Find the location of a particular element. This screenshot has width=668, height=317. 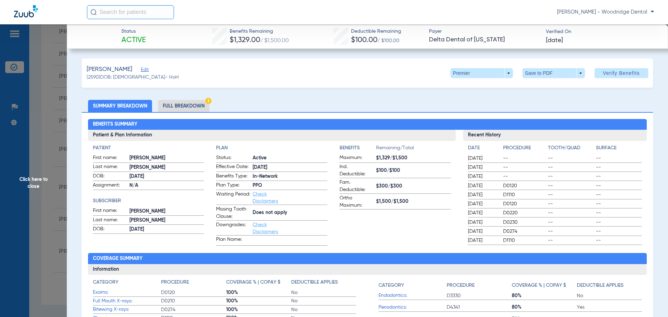

h4: Subscriber is located at coordinates (149, 201).